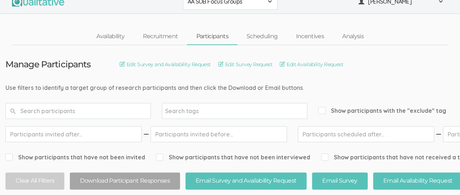 The image size is (460, 195). Describe the element at coordinates (233, 157) in the screenshot. I see `span: Show participants that have not been interviewed` at that location.